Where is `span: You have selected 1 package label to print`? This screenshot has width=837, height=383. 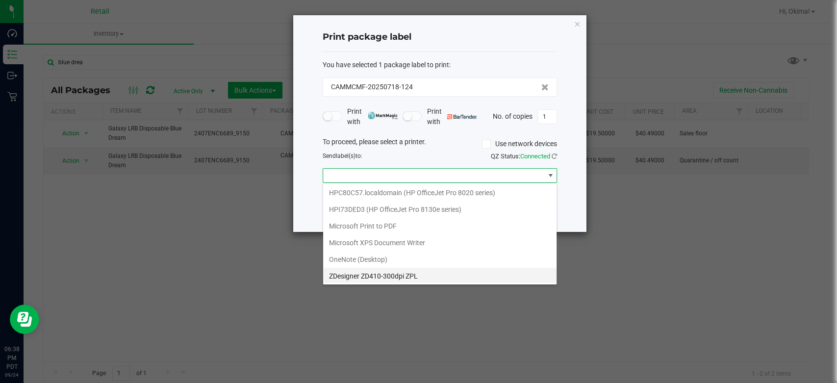 span: You have selected 1 package label to print is located at coordinates (386, 65).